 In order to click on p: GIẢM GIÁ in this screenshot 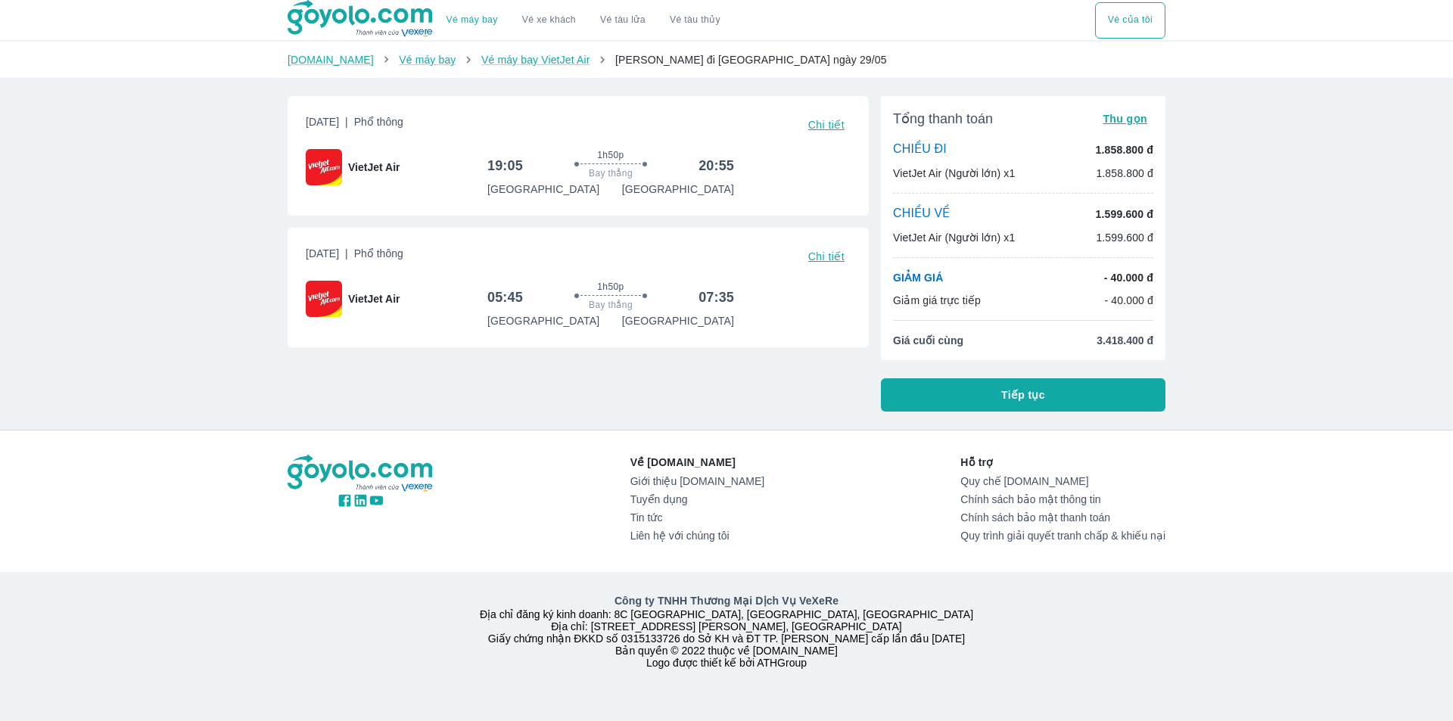, I will do `click(918, 278)`.